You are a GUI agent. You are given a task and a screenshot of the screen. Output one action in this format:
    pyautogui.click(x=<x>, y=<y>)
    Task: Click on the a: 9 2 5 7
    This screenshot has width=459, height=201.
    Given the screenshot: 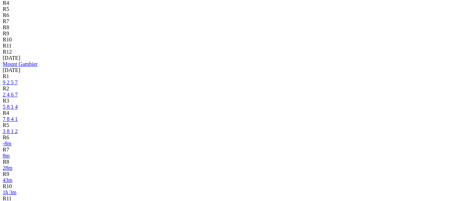 What is the action you would take?
    pyautogui.click(x=10, y=82)
    